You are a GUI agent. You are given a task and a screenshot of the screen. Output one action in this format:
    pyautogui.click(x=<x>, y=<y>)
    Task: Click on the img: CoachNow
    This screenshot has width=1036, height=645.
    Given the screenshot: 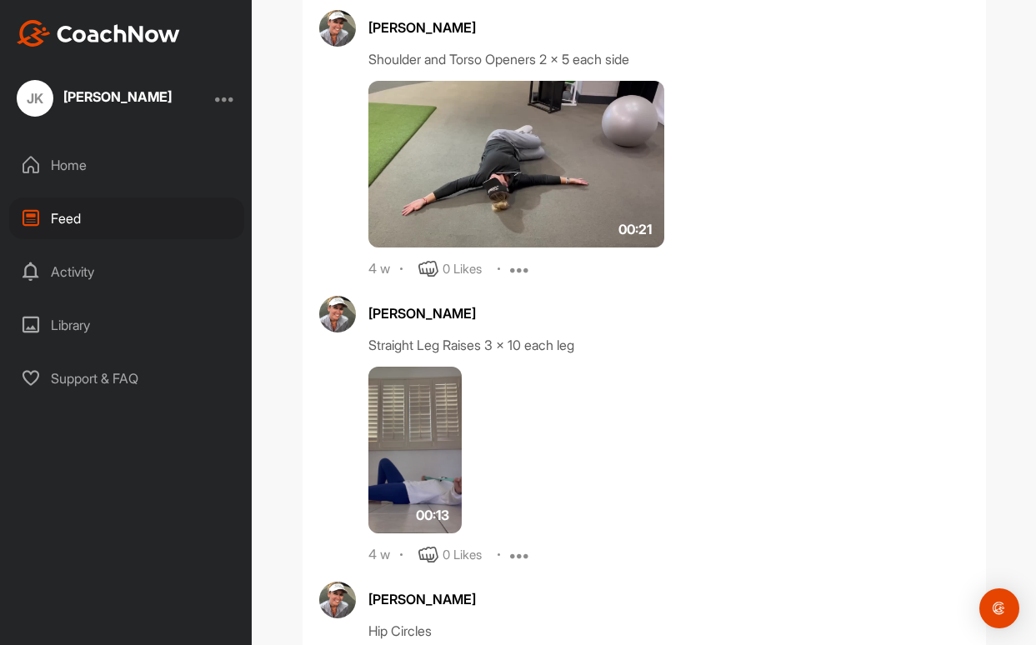 What is the action you would take?
    pyautogui.click(x=98, y=33)
    